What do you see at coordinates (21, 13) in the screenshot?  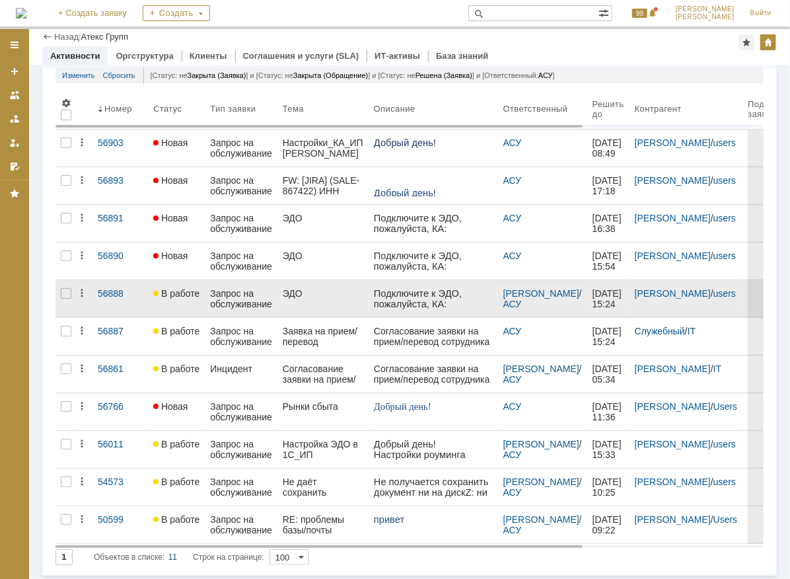 I see `a: Перейти на домашнюю страницу` at bounding box center [21, 13].